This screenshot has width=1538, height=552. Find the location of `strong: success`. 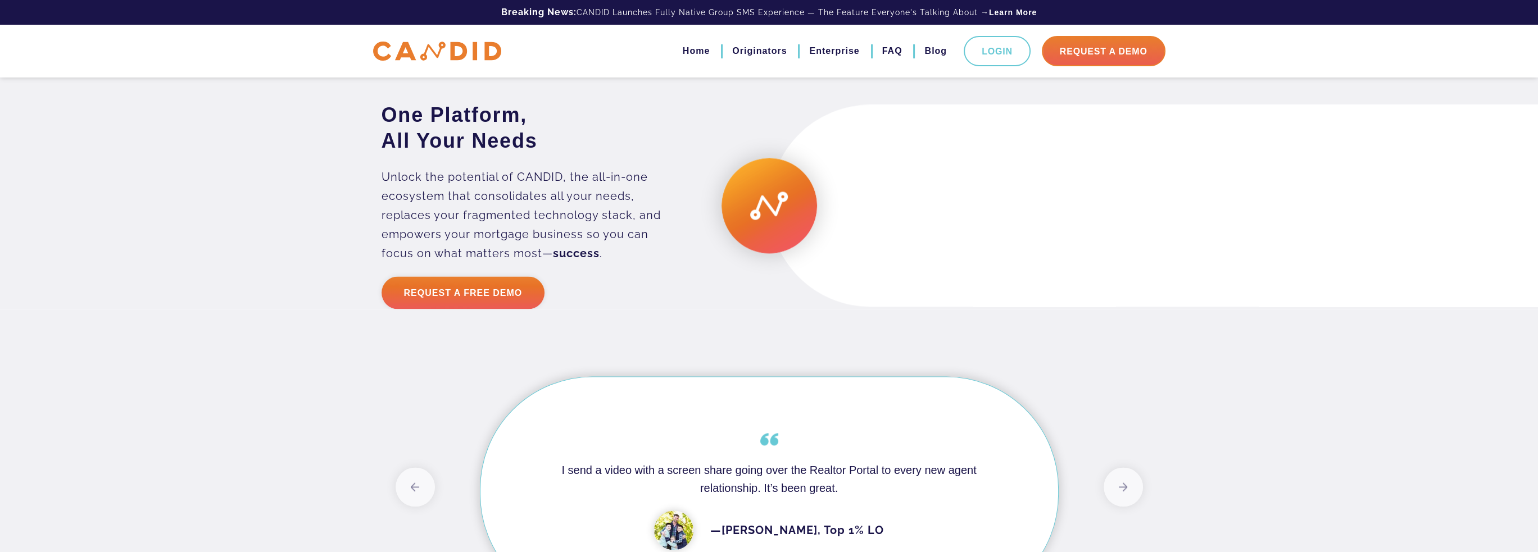

strong: success is located at coordinates (576, 253).